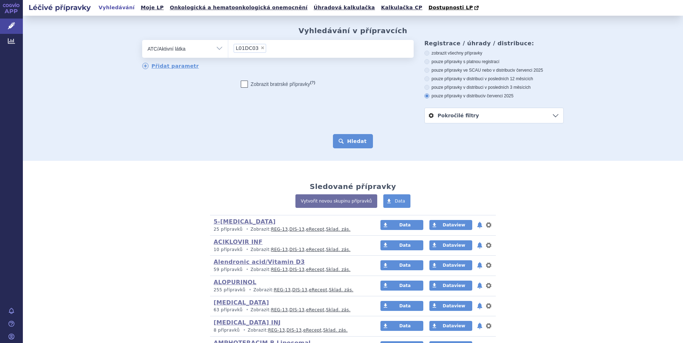  What do you see at coordinates (278, 84) in the screenshot?
I see `label: Zobrazit bratrské přípravky` at bounding box center [278, 84].